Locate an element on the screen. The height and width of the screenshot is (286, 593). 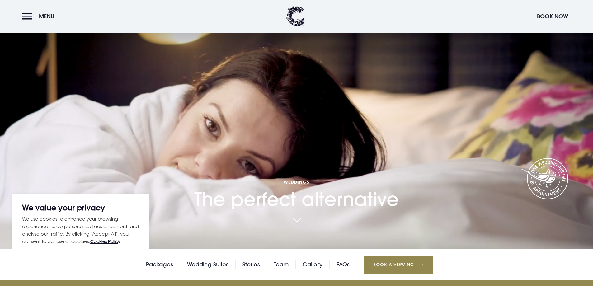
a: Cookies Policy is located at coordinates (105, 241).